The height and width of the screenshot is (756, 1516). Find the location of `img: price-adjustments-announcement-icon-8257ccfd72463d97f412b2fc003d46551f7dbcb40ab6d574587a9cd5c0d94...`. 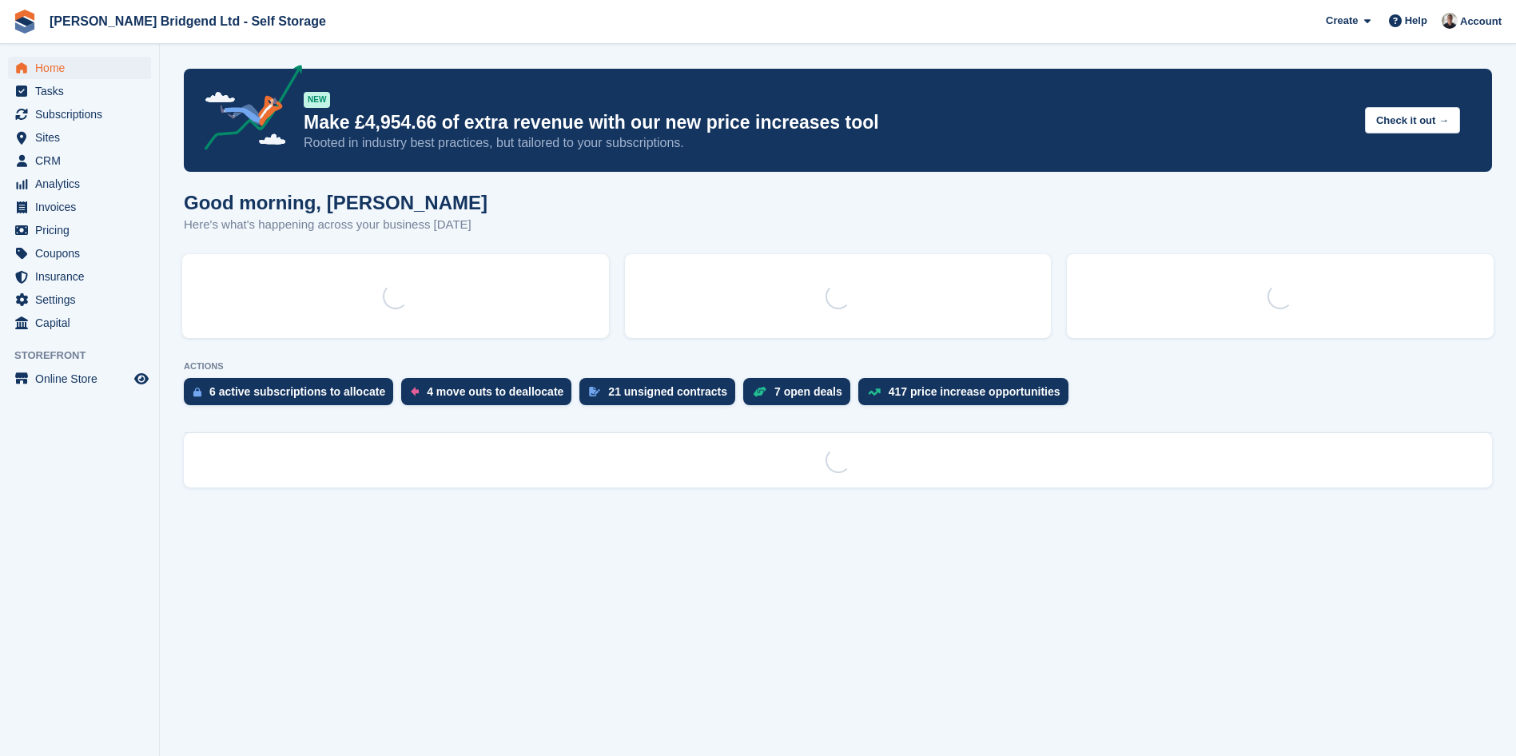

img: price-adjustments-announcement-icon-8257ccfd72463d97f412b2fc003d46551f7dbcb40ab6d574587a9cd5c0d94... is located at coordinates (247, 110).